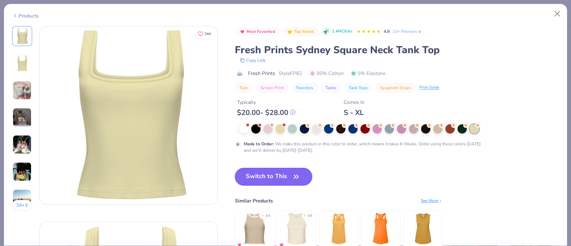  What do you see at coordinates (339, 229) in the screenshot?
I see `img: Next Level Ladies' Ideal Racerback Tank` at bounding box center [339, 229].